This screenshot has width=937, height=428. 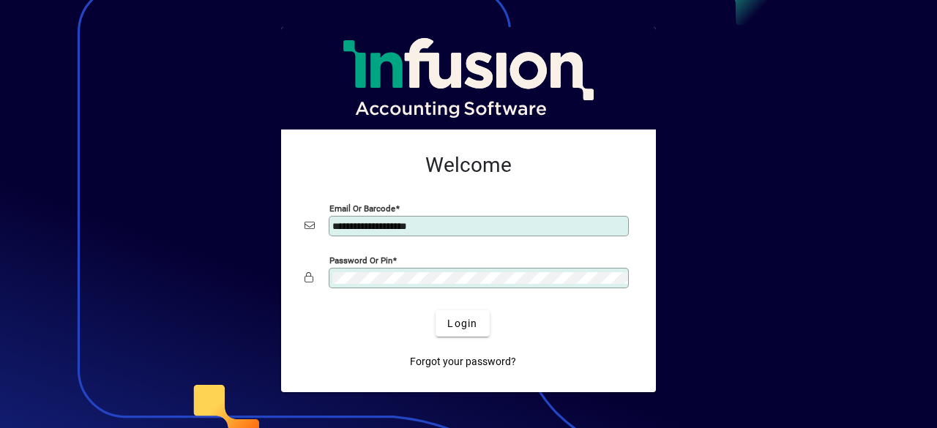 I want to click on span: Forgot your password?, so click(x=463, y=362).